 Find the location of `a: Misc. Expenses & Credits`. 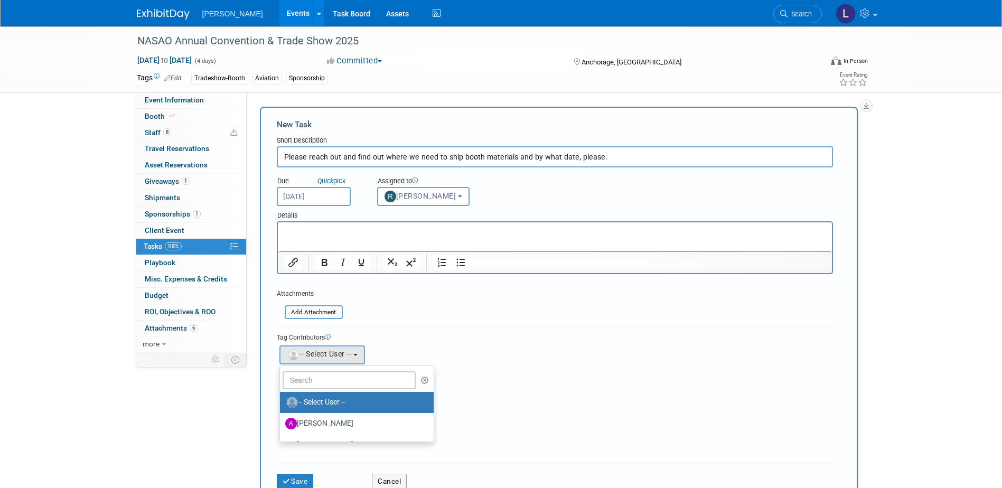

a: Misc. Expenses & Credits is located at coordinates (191, 280).